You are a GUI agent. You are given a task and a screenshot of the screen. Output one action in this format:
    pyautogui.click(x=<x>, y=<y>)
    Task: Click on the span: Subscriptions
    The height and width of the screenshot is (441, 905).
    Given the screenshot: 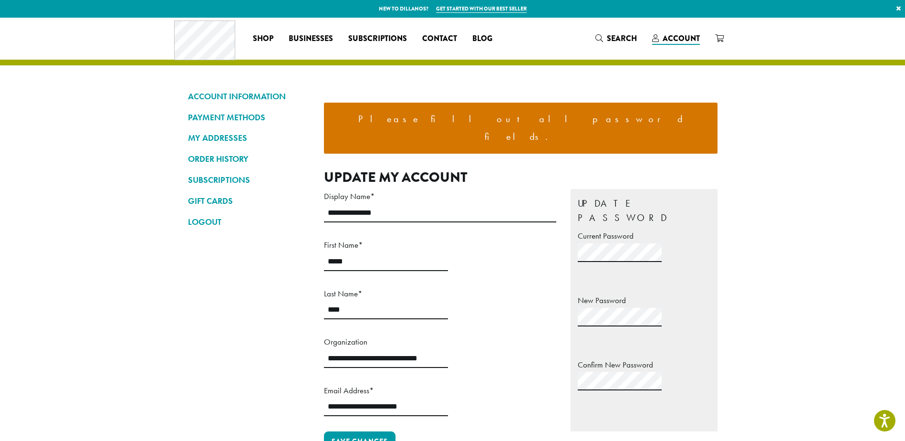 What is the action you would take?
    pyautogui.click(x=377, y=39)
    